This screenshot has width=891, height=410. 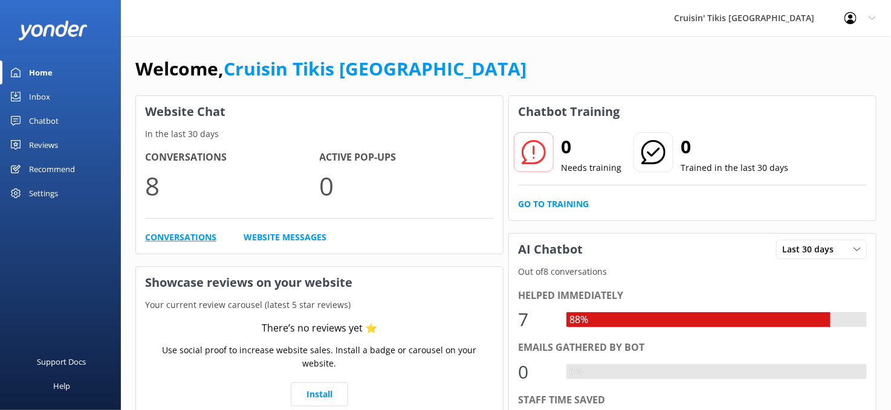 I want to click on div: 0, so click(x=536, y=372).